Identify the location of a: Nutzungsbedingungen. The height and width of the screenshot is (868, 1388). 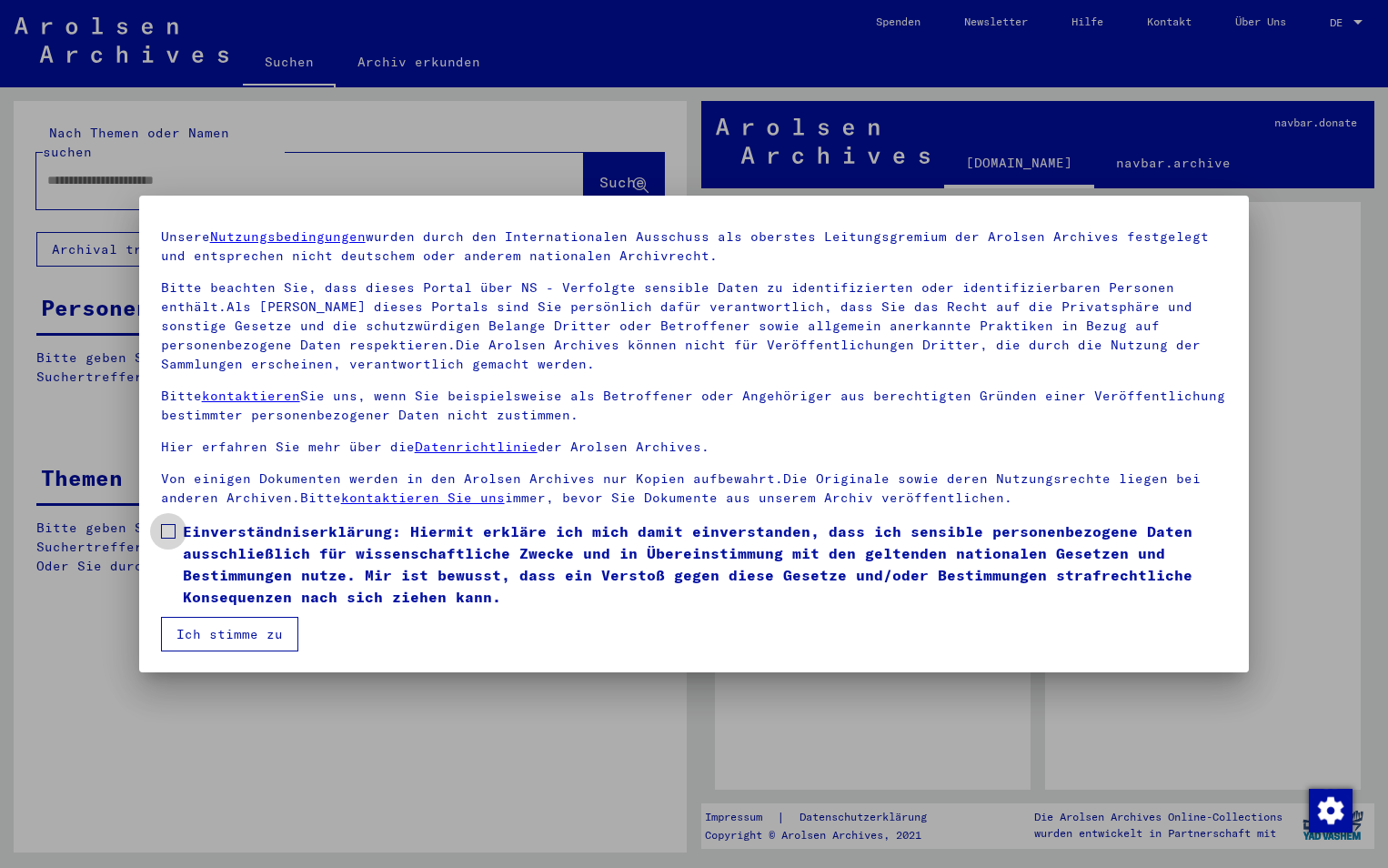
(288, 237).